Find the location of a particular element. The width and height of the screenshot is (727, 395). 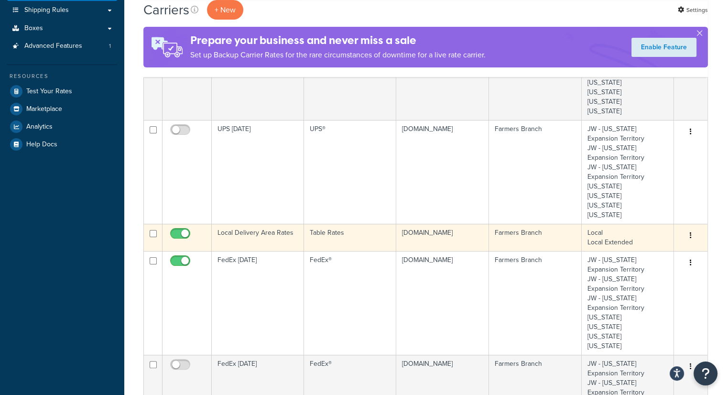

td: Local Local Extended is located at coordinates (628, 237).